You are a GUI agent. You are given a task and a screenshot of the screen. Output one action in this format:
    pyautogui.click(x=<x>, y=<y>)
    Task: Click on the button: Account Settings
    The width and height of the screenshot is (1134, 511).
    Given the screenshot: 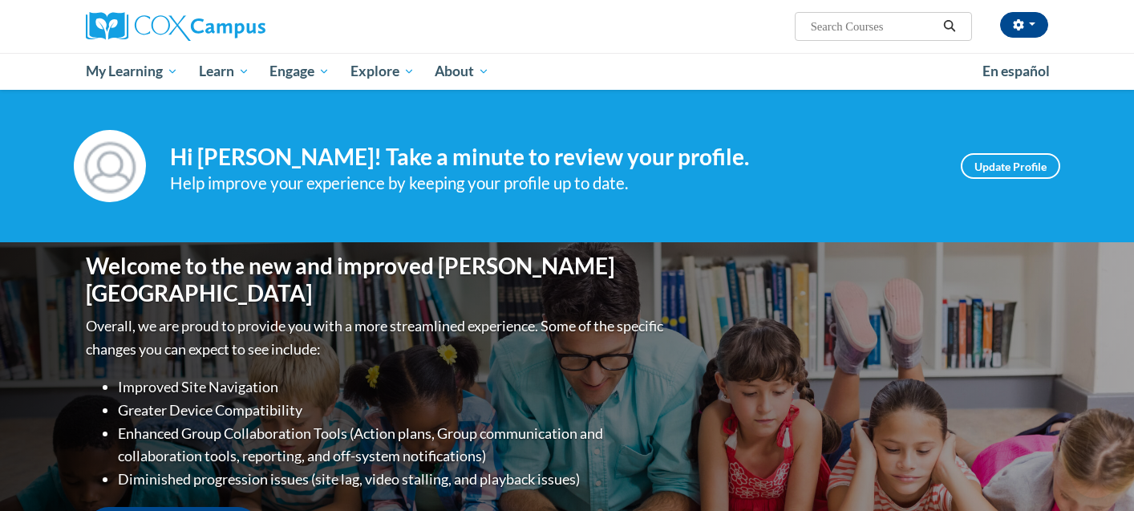 What is the action you would take?
    pyautogui.click(x=1024, y=25)
    